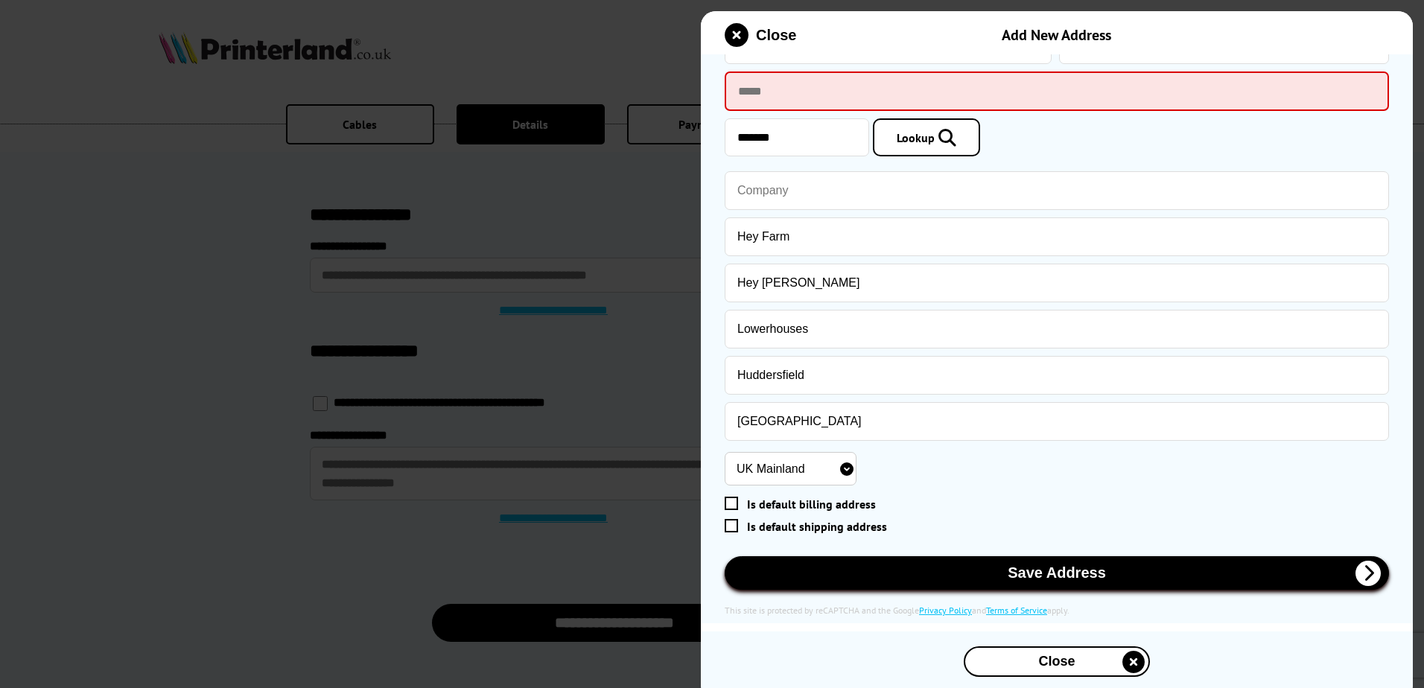 This screenshot has height=688, width=1424. Describe the element at coordinates (927, 137) in the screenshot. I see `a: Lookup` at that location.